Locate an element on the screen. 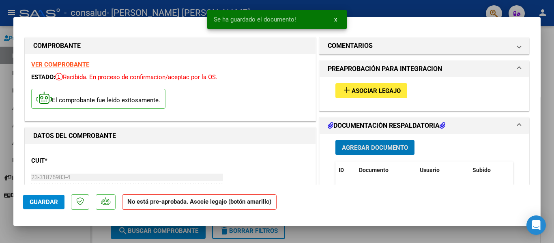 The height and width of the screenshot is (243, 554). mat-expansion-panel-header: COMENTARIOS is located at coordinates (424, 46).